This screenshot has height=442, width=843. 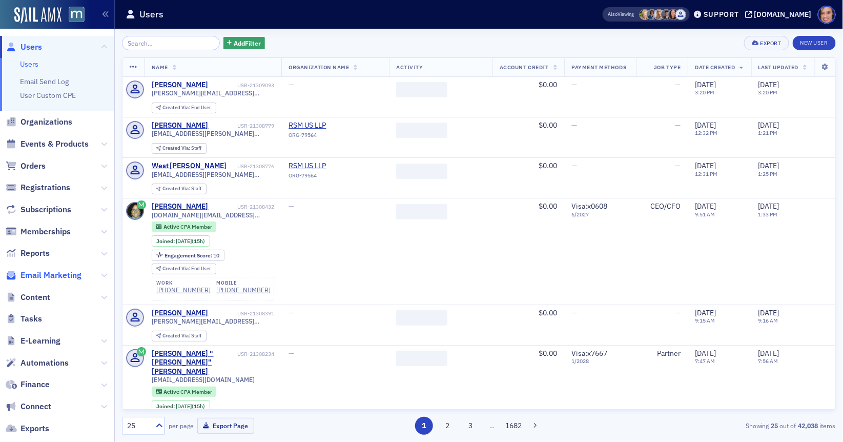 I want to click on span: Email Marketing, so click(x=51, y=275).